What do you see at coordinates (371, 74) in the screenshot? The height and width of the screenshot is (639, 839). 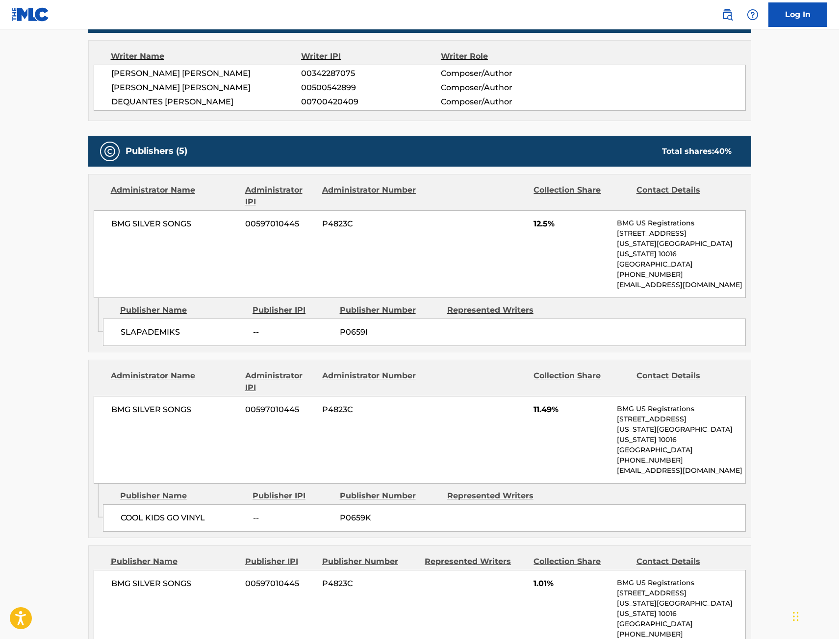 I see `span: 00342287075` at bounding box center [371, 74].